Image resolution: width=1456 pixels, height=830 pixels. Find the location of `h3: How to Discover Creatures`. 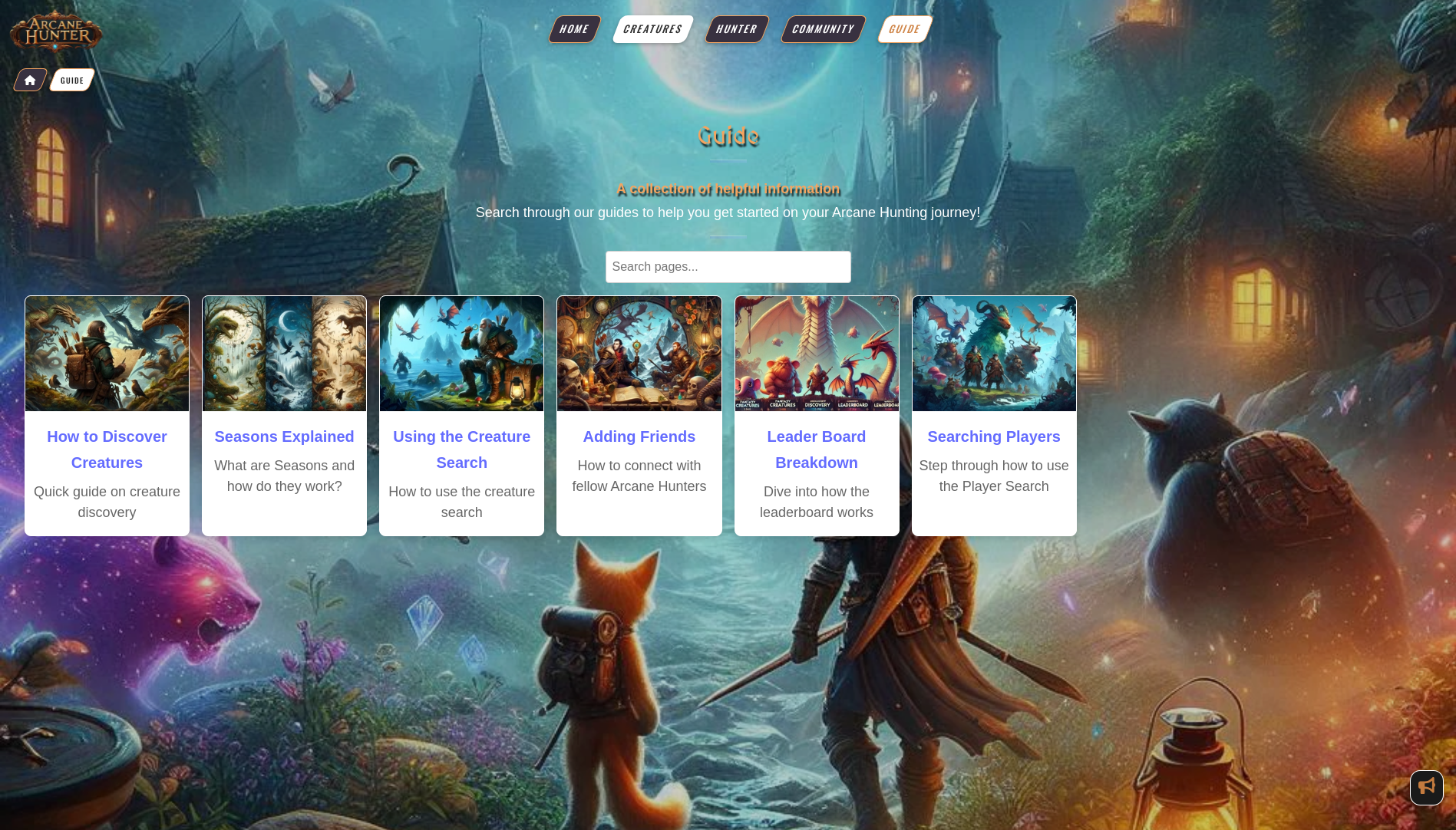

h3: How to Discover Creatures is located at coordinates (107, 450).